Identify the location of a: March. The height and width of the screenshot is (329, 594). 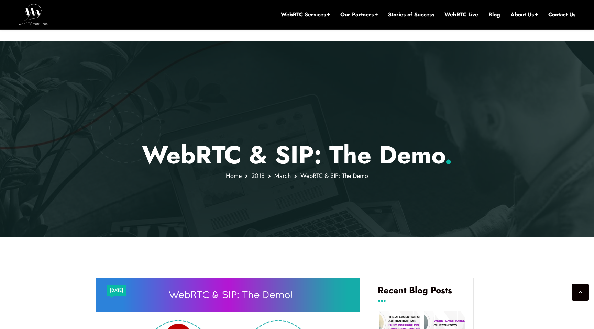
(283, 176).